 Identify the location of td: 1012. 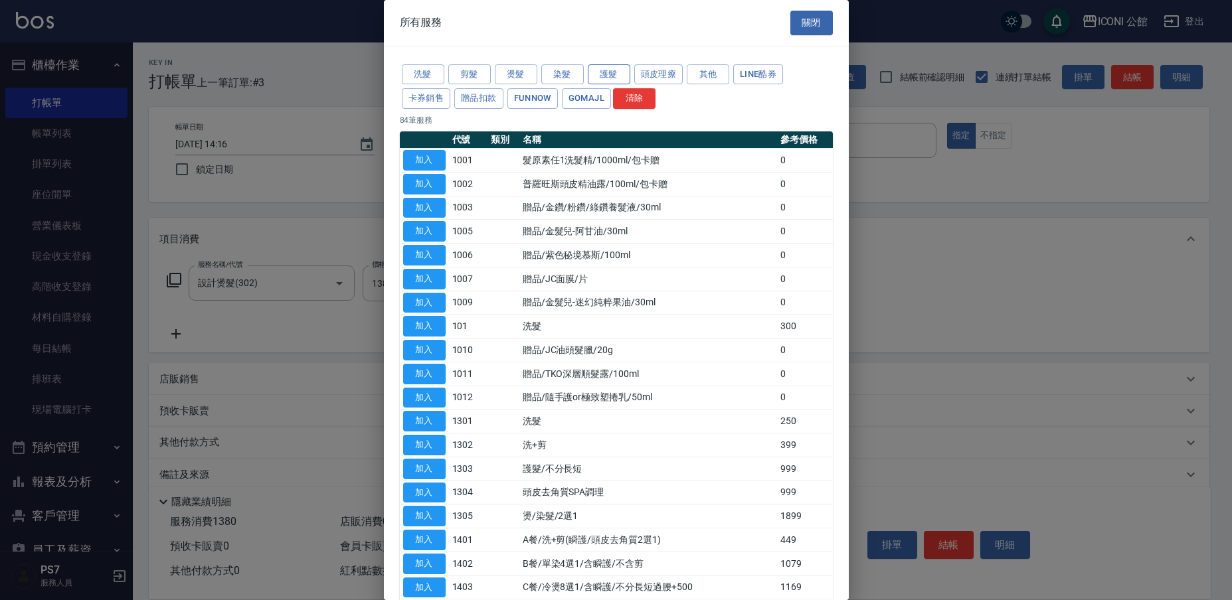
(468, 398).